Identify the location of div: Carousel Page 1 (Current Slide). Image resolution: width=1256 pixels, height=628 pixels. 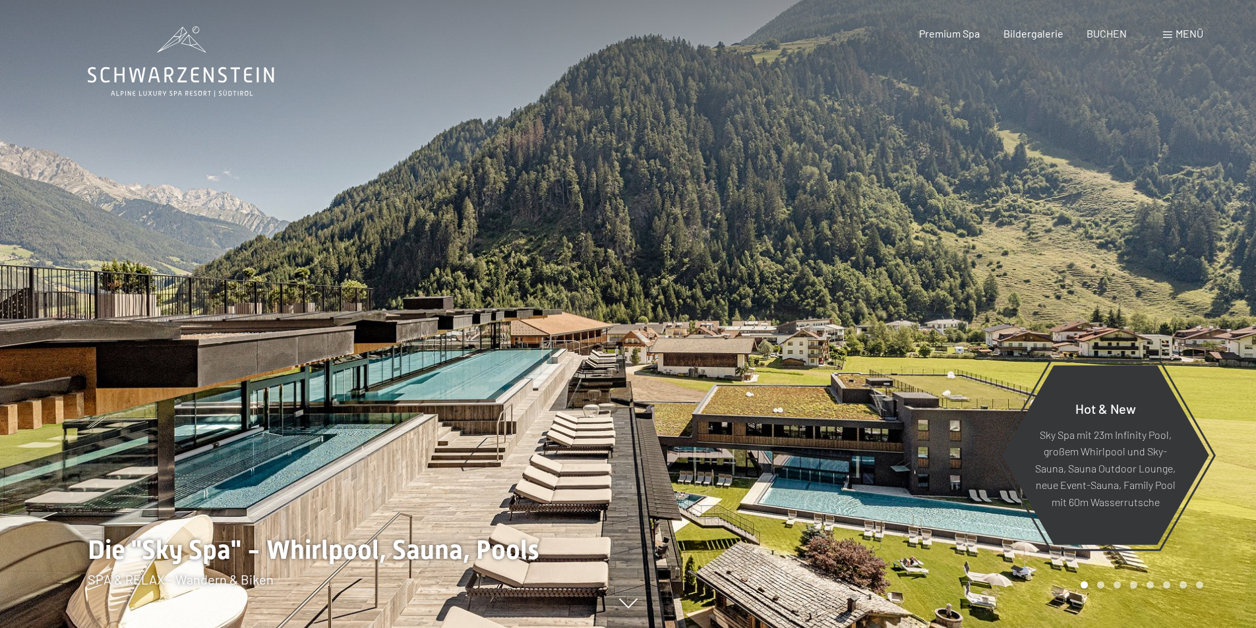
(1084, 585).